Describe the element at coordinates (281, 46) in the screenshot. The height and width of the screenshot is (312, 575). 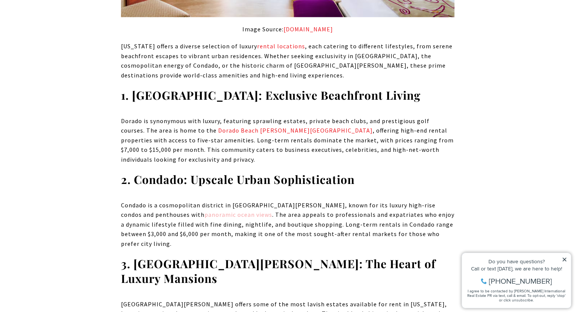
I see `a: rental locations - open in a new tab` at that location.